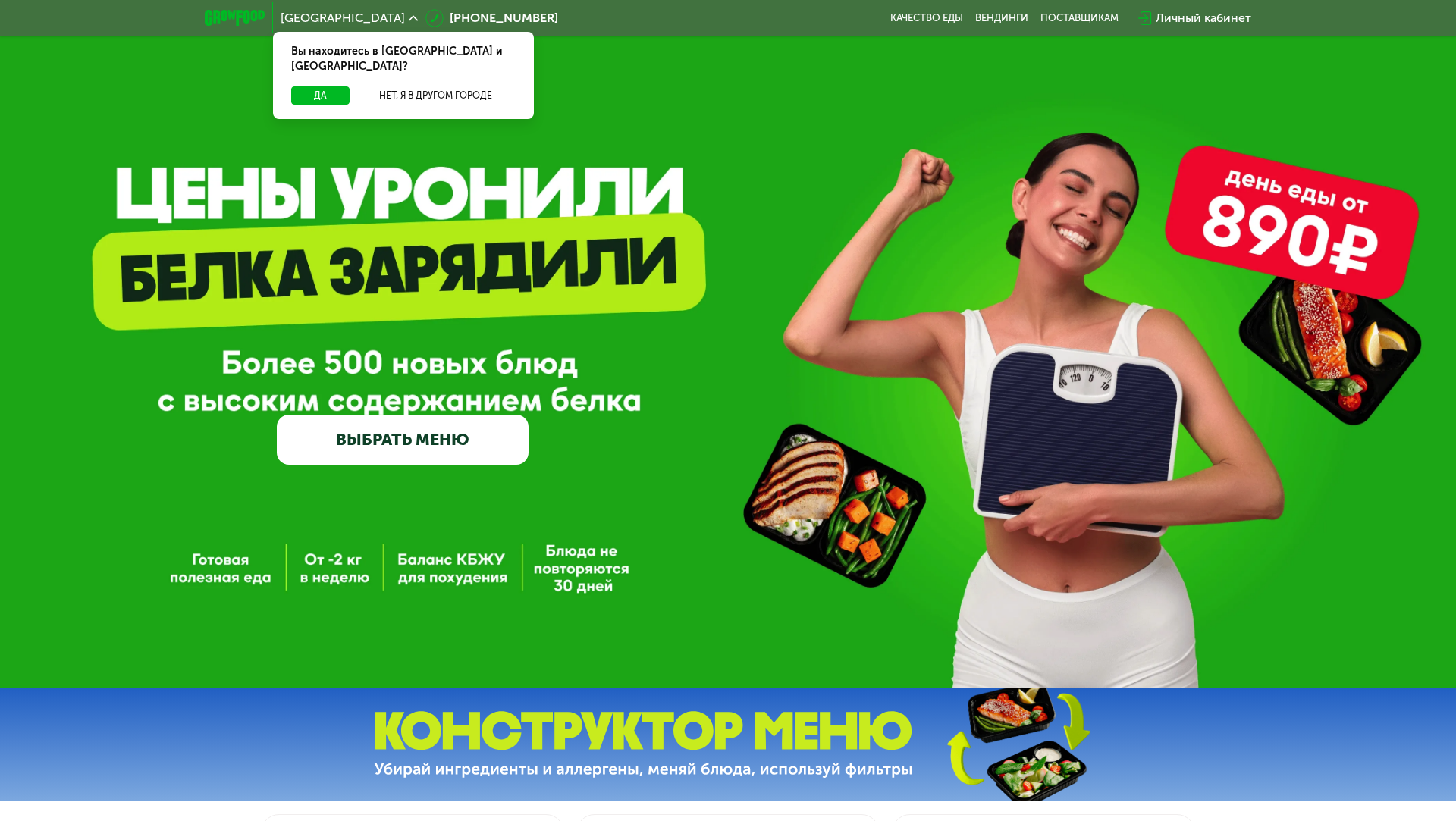  I want to click on a: Вендинги, so click(1001, 18).